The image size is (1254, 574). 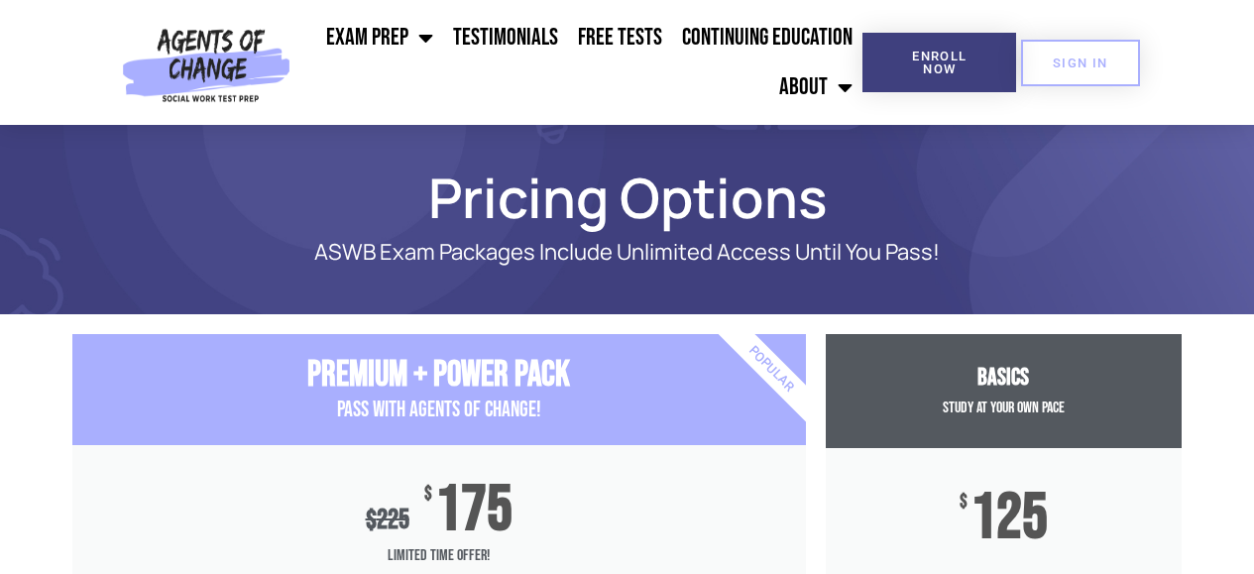 What do you see at coordinates (1003, 407) in the screenshot?
I see `span: Study at your Own Pace` at bounding box center [1003, 407].